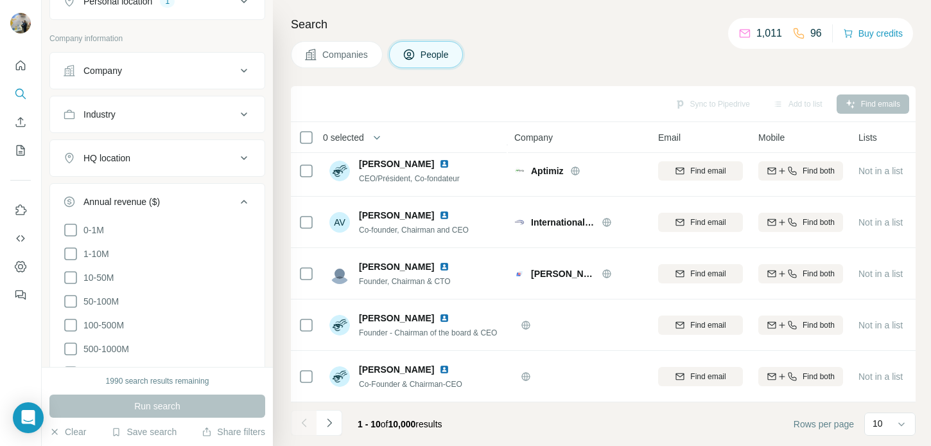  I want to click on span: Co-founder, Chairman and CEO, so click(414, 230).